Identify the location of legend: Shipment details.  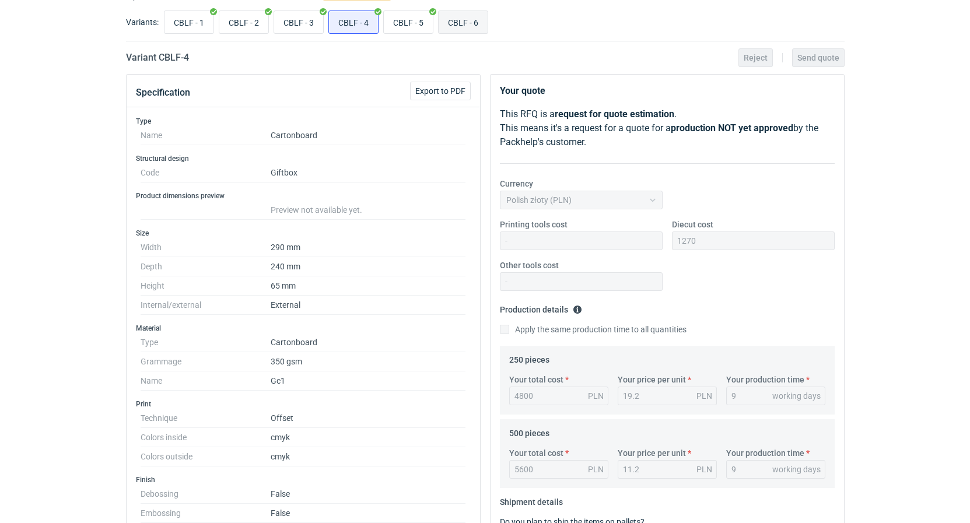
(531, 500).